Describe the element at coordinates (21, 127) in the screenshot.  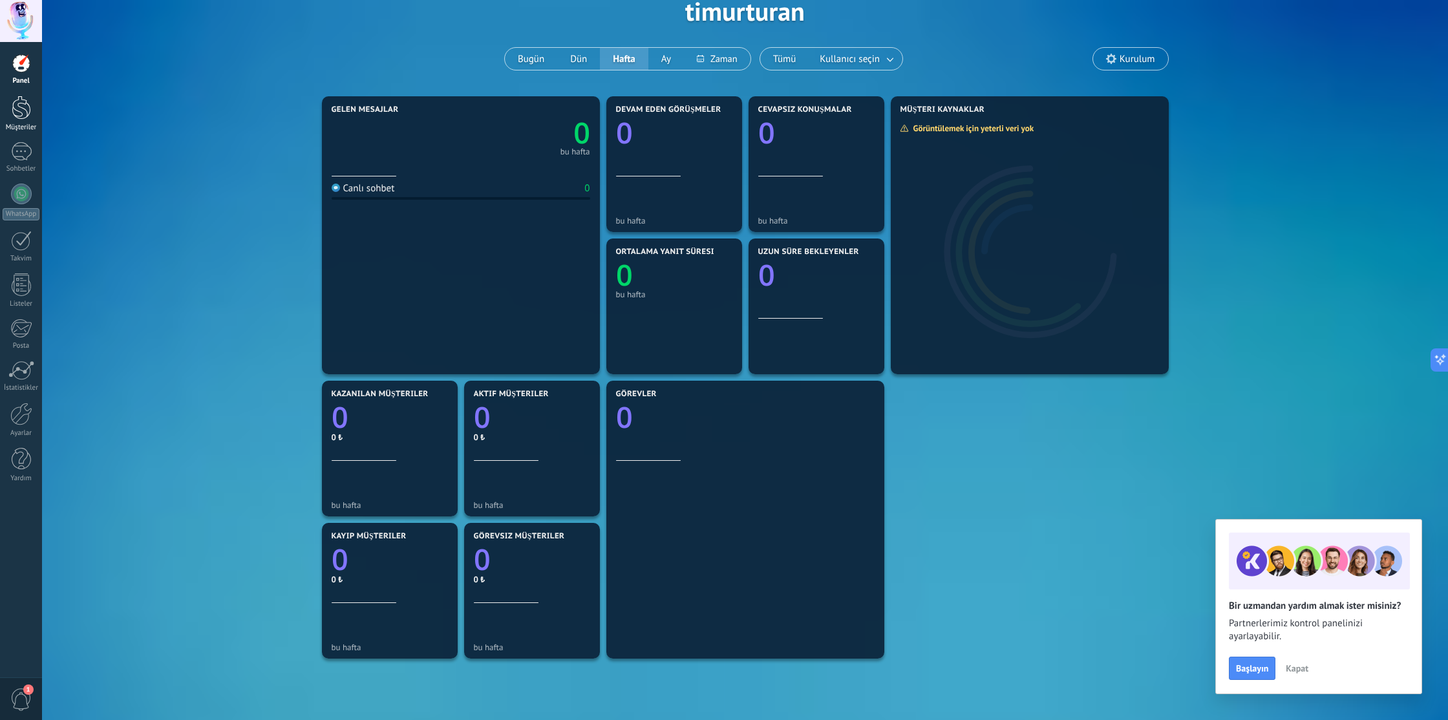
I see `div: Müşteriler` at that location.